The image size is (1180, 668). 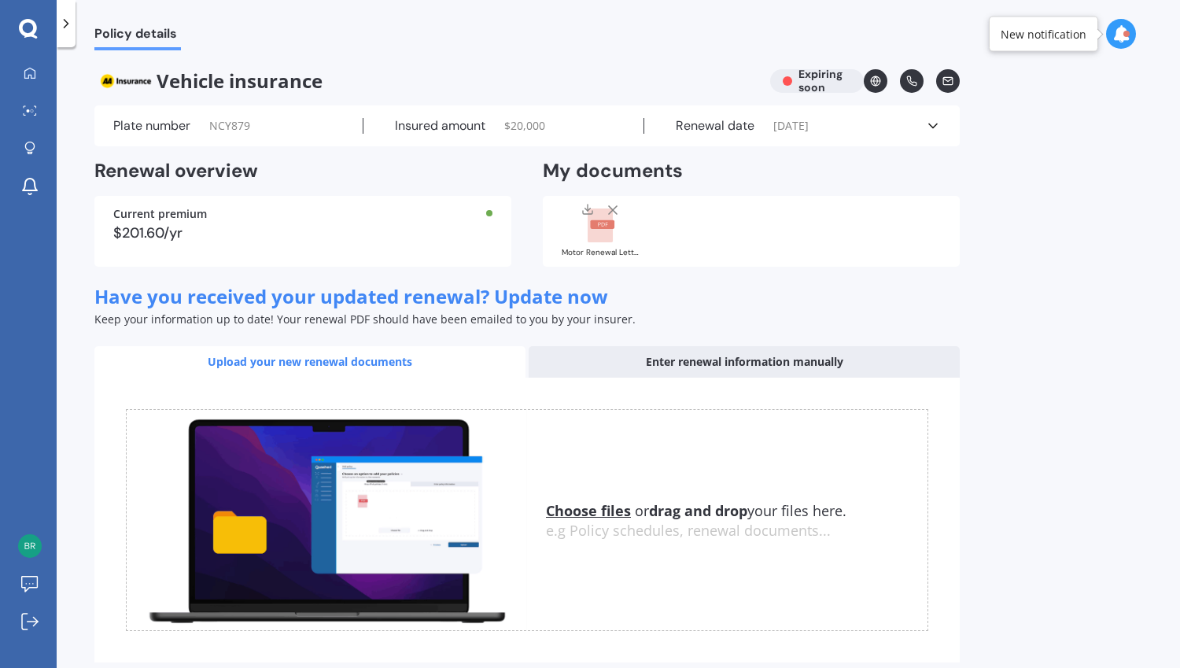 What do you see at coordinates (230, 126) in the screenshot?
I see `span: NCY879` at bounding box center [230, 126].